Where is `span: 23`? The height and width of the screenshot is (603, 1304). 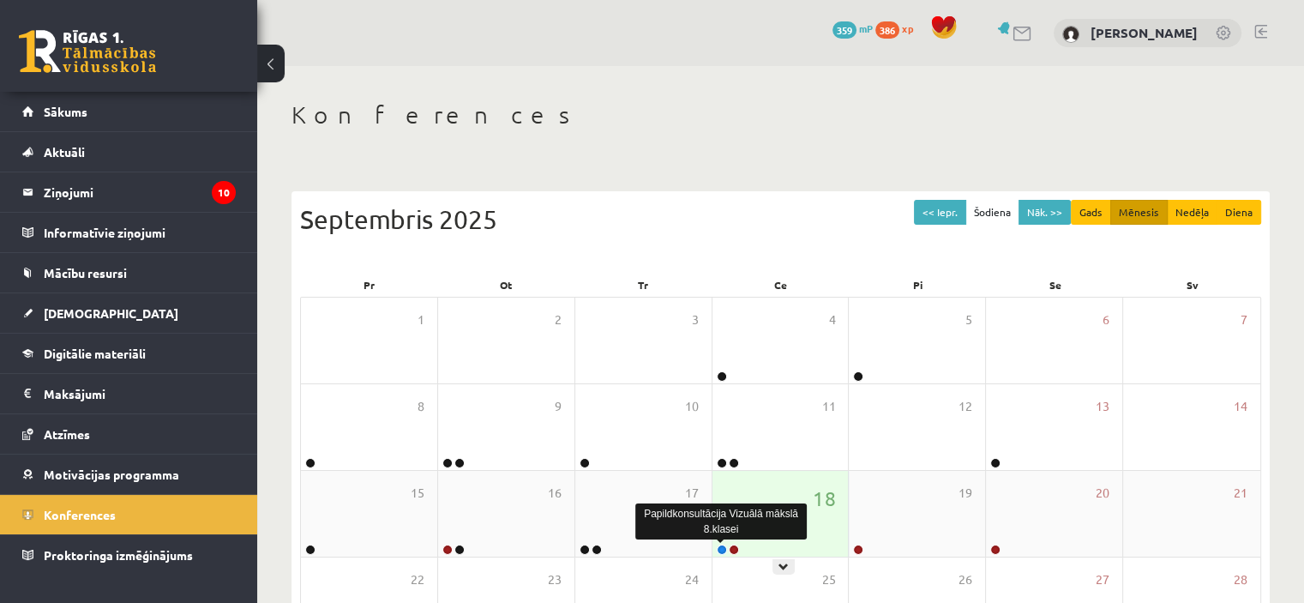
span: 23 is located at coordinates (555, 580).